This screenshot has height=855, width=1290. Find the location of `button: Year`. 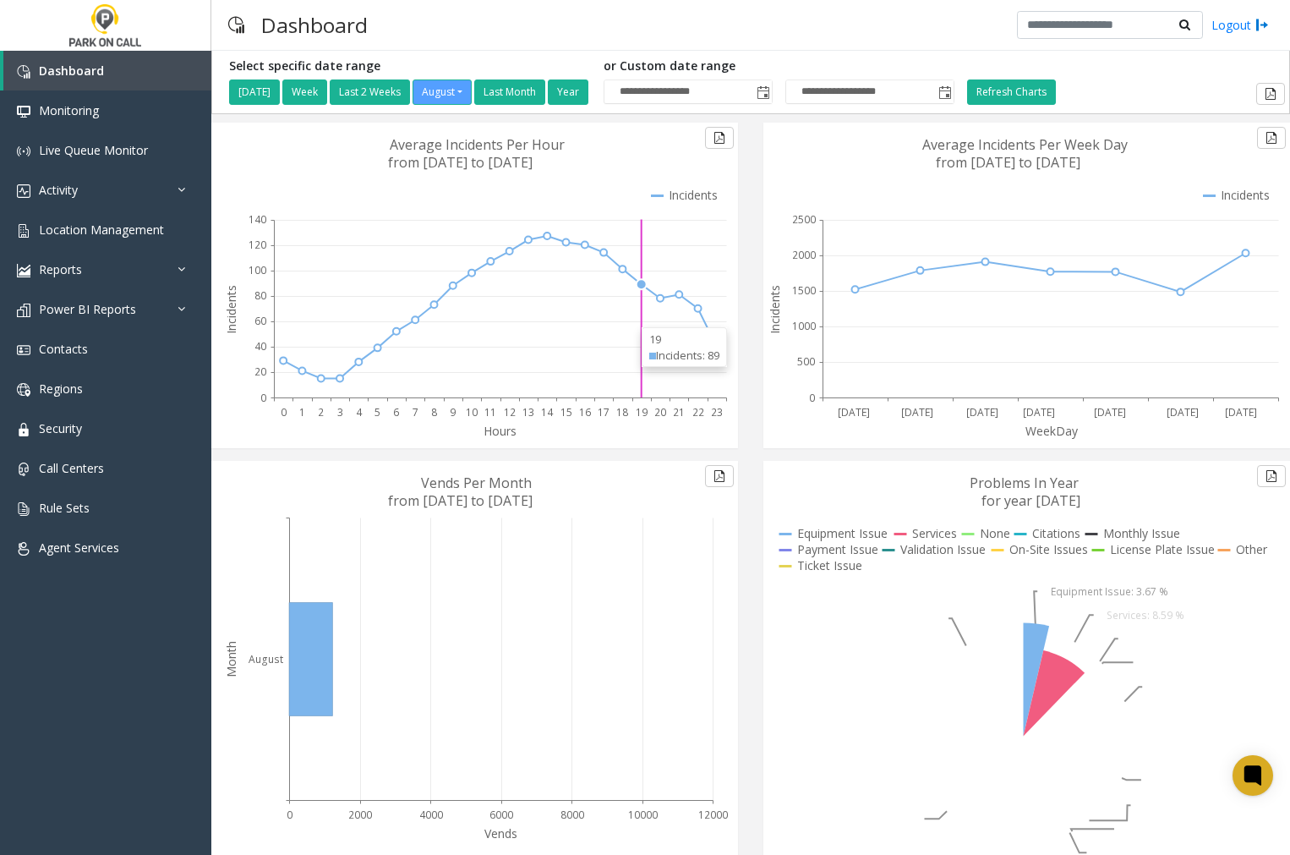

button: Year is located at coordinates (568, 92).